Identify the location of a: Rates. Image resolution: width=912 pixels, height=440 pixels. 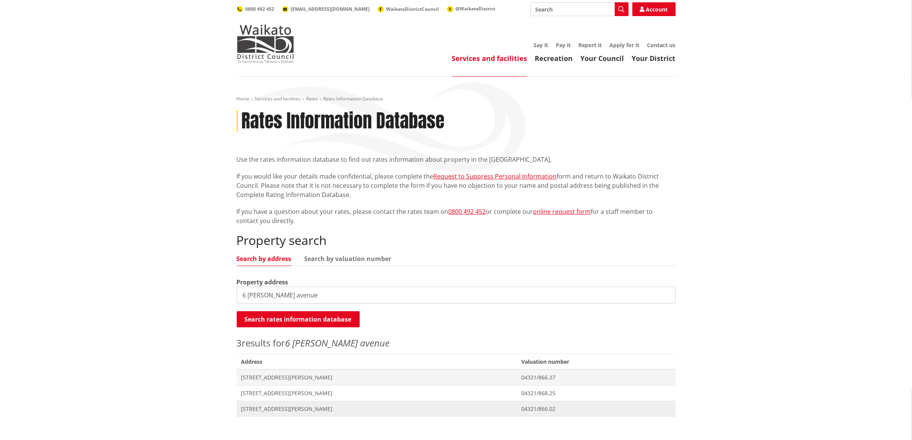
(312, 98).